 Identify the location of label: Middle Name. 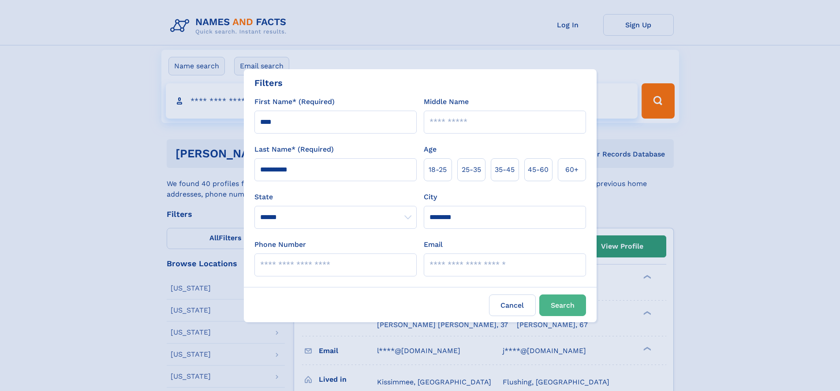
(446, 102).